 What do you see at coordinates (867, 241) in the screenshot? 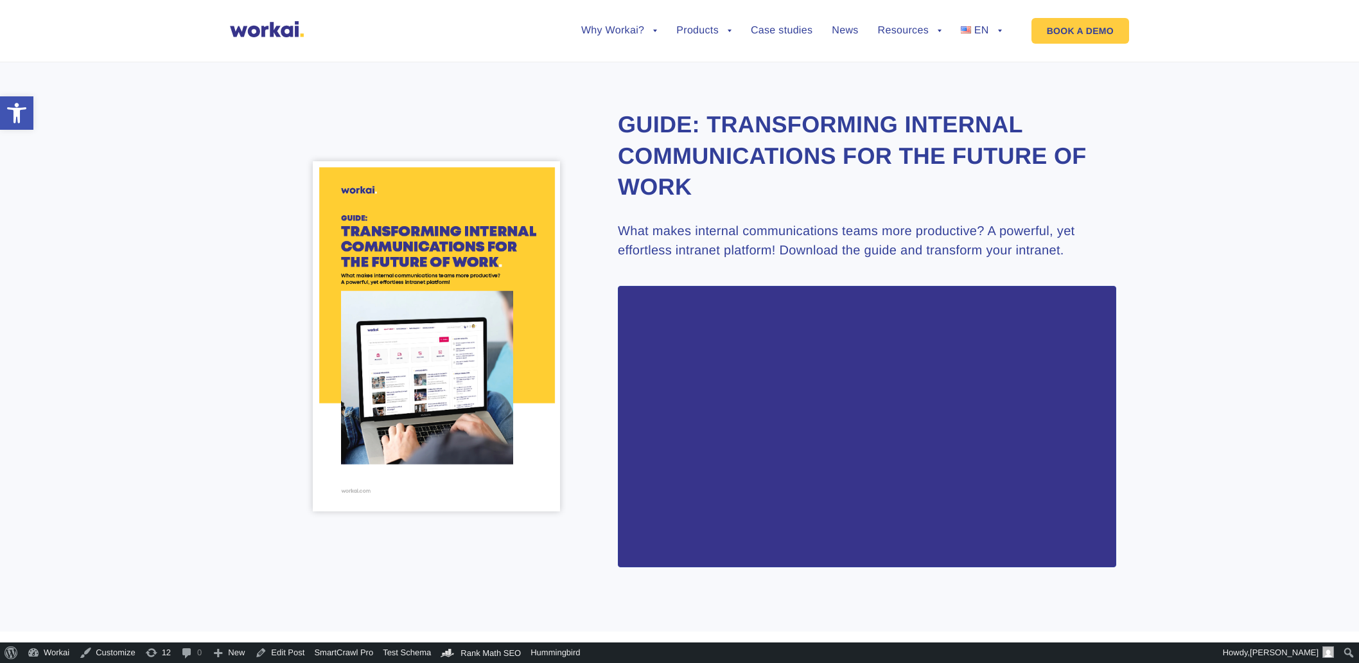
I see `h3: What makes internal communications teams more productive? A powerful, yet effortless intranet pla...` at bounding box center [867, 241].